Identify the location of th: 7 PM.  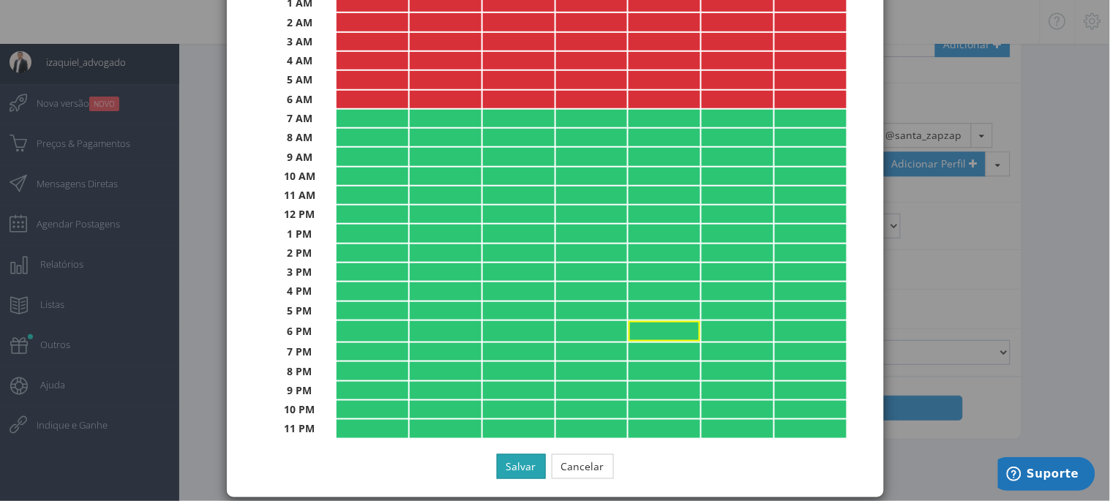
(300, 352).